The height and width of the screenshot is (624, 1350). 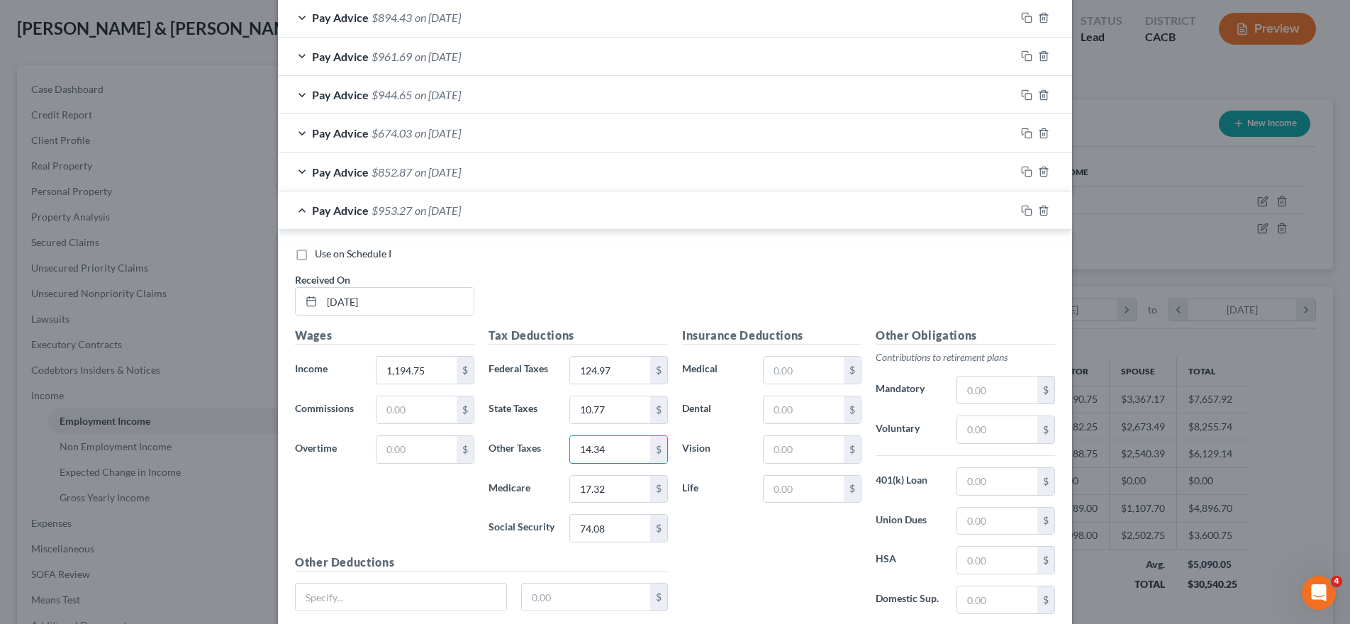 What do you see at coordinates (909, 600) in the screenshot?
I see `label: Domestic Sup.` at bounding box center [909, 600].